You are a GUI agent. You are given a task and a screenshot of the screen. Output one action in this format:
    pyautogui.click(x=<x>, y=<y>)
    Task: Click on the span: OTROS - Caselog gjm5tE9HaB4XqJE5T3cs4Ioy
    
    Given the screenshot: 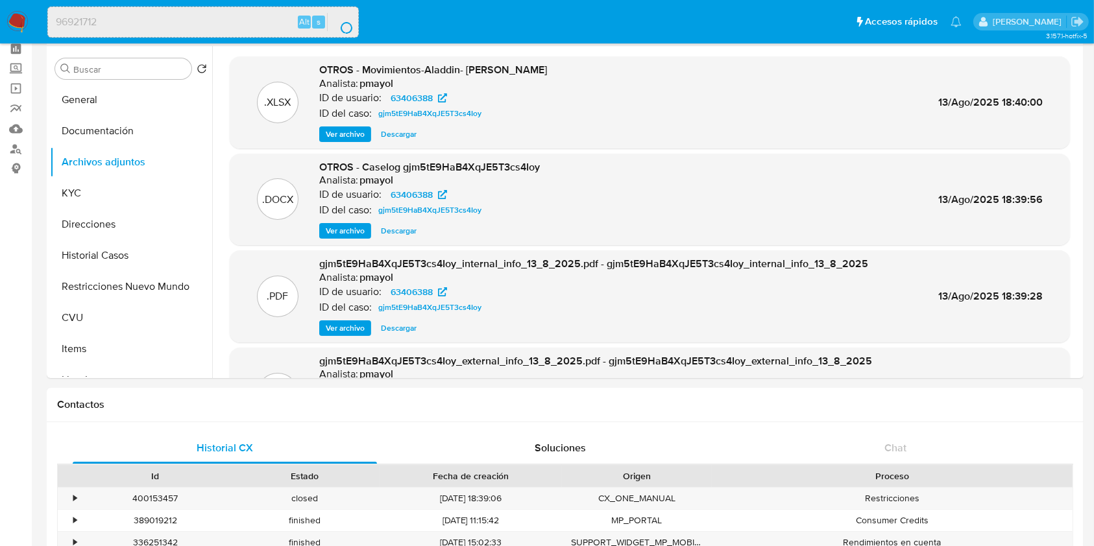 What is the action you would take?
    pyautogui.click(x=430, y=167)
    